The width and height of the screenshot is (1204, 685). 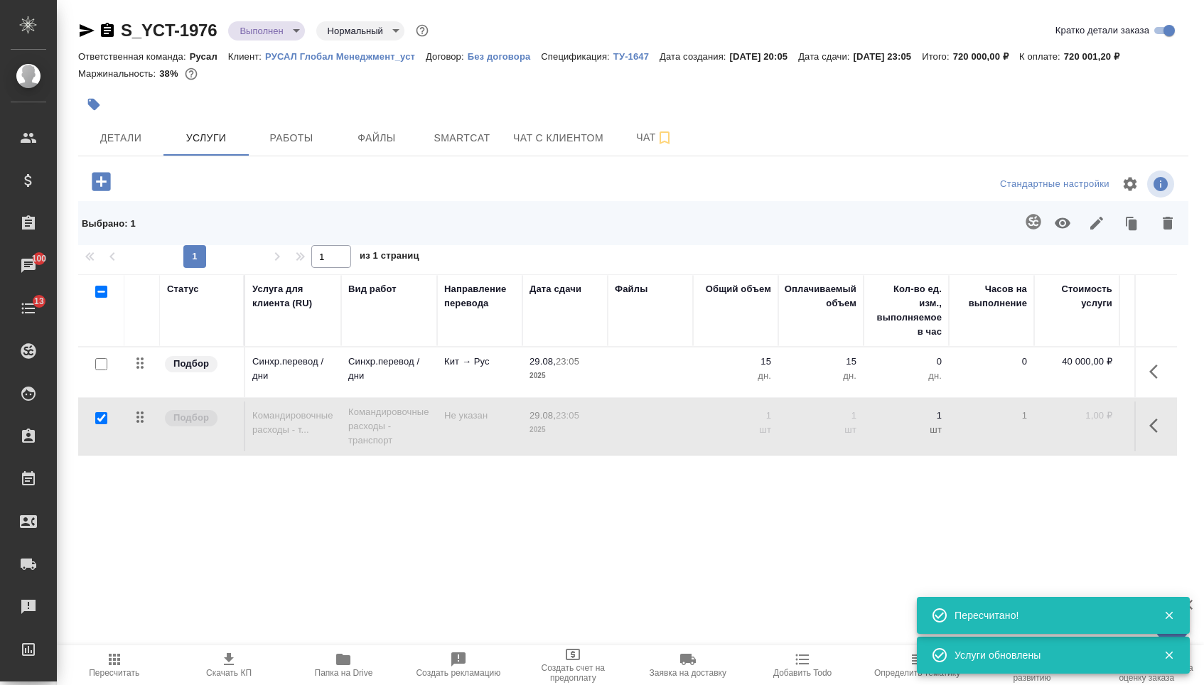 What do you see at coordinates (573, 666) in the screenshot?
I see `button: Создать счет на предоплату` at bounding box center [573, 666].